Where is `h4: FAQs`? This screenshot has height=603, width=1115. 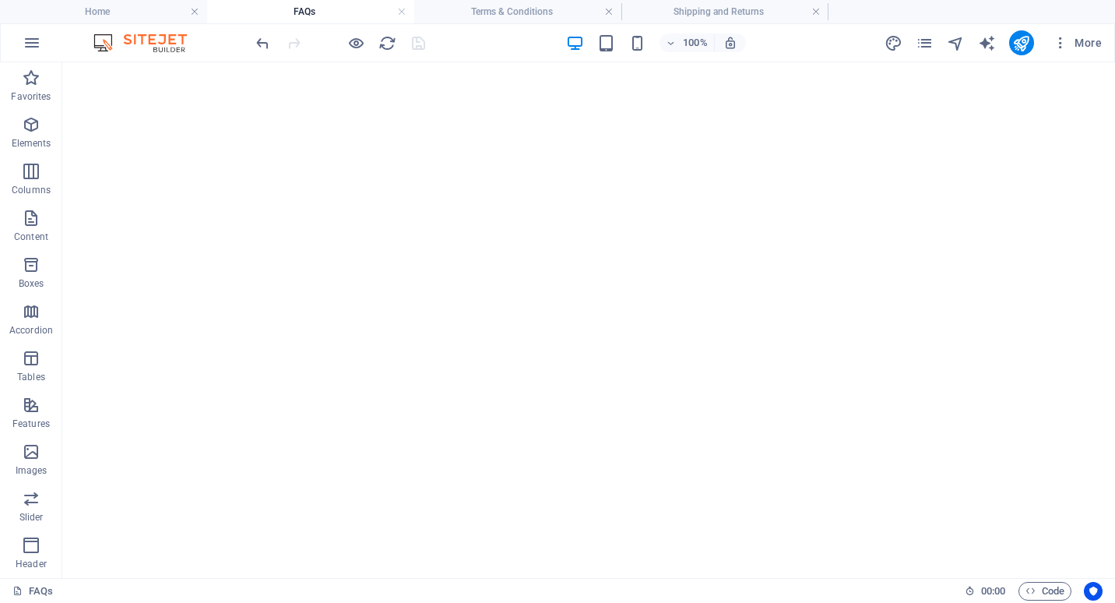
h4: FAQs is located at coordinates (311, 12).